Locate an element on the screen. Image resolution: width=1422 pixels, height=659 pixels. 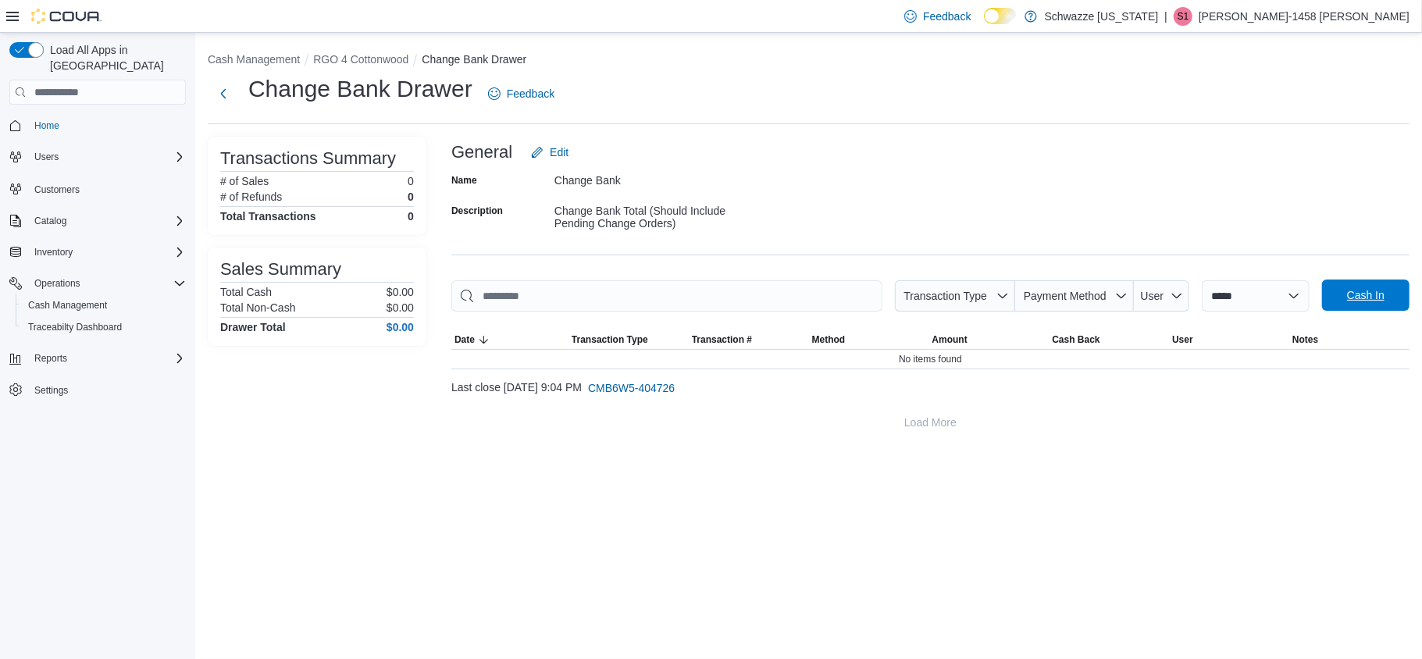
span: S1 is located at coordinates (1183, 16).